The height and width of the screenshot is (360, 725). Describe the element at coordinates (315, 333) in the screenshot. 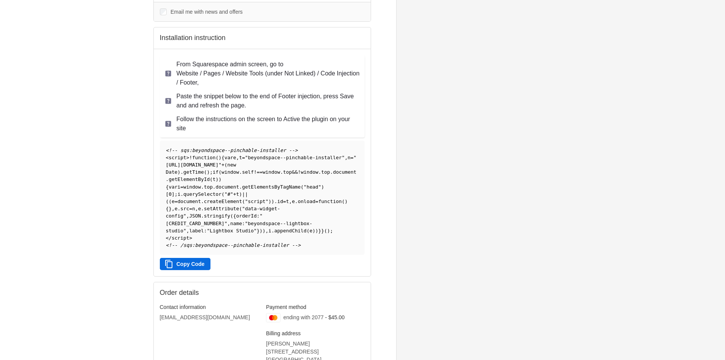

I see `h3: Billing address` at that location.